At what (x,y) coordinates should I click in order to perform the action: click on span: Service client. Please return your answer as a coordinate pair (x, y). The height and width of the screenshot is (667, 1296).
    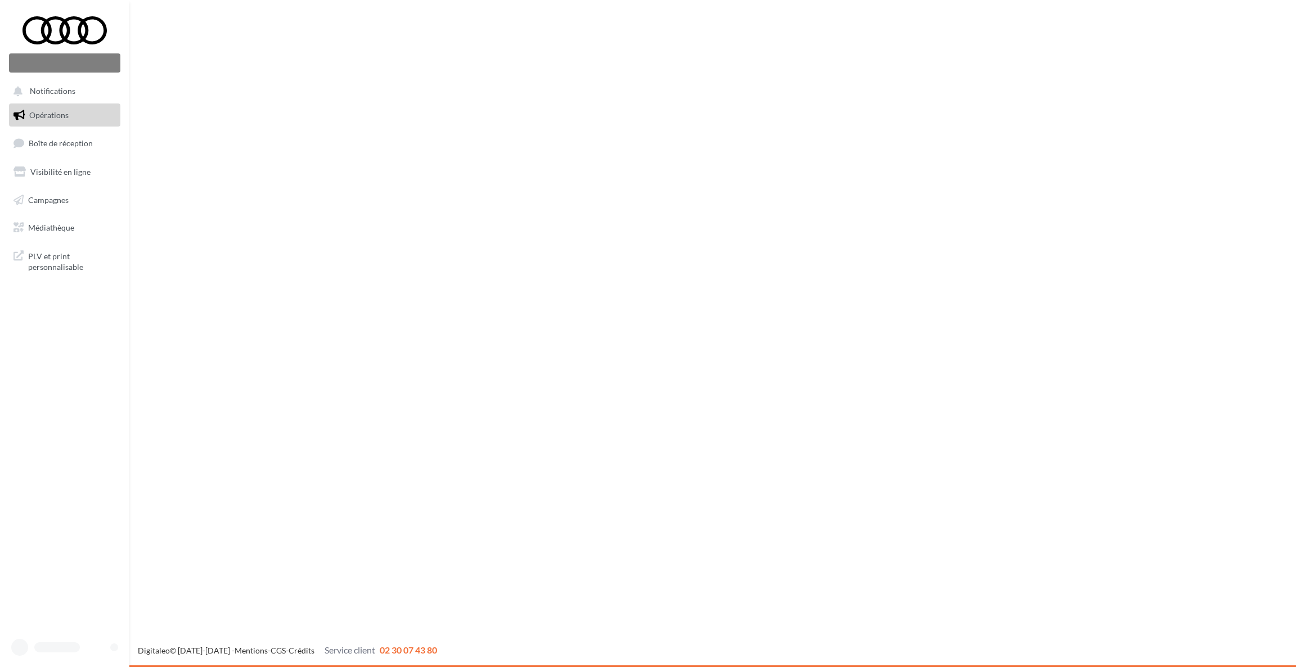
    Looking at the image, I should click on (350, 649).